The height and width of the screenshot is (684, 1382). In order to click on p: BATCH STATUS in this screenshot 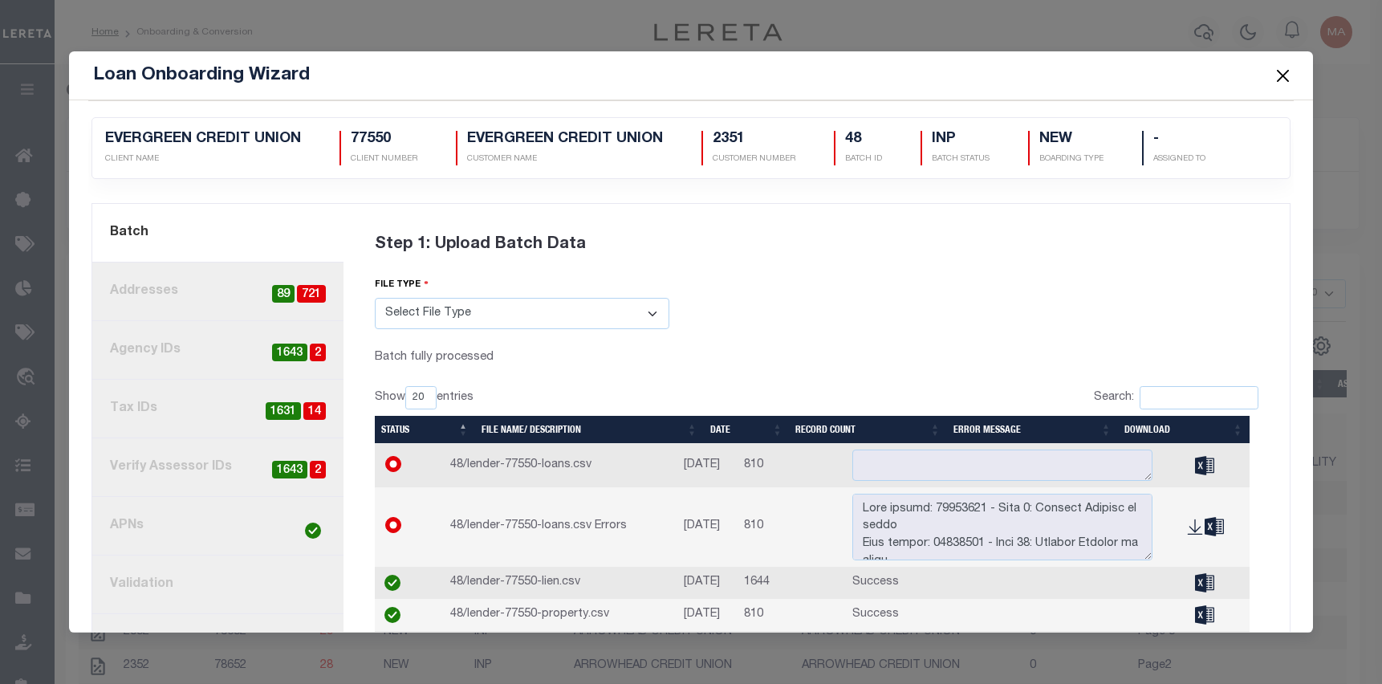, I will do `click(960, 159)`.